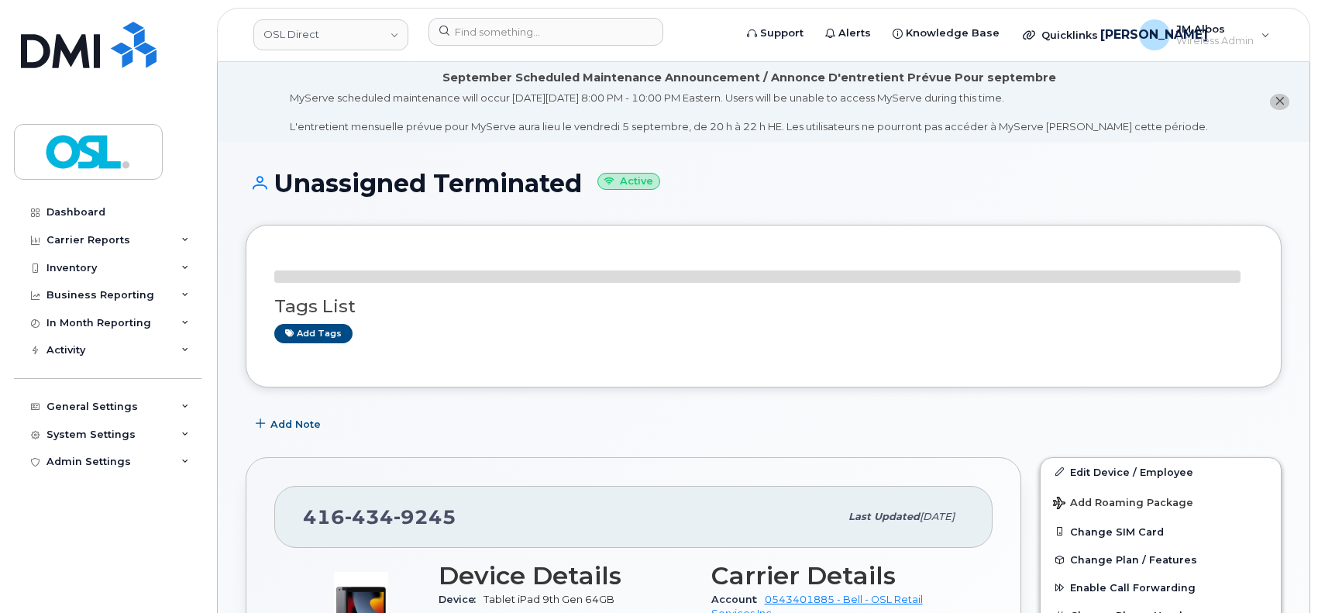  I want to click on small: Active, so click(628, 181).